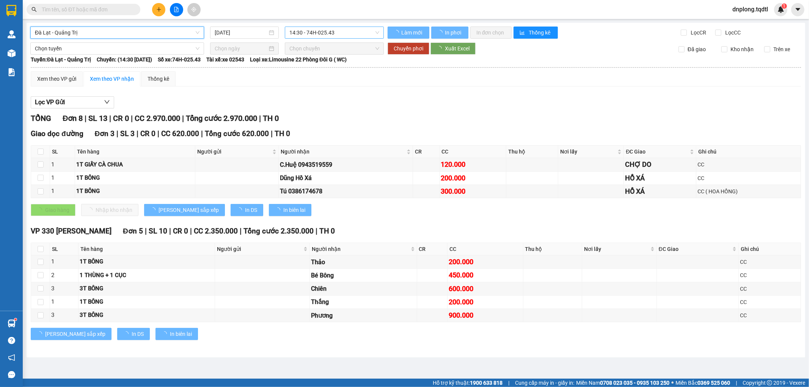  I want to click on span: caret-down, so click(798, 9).